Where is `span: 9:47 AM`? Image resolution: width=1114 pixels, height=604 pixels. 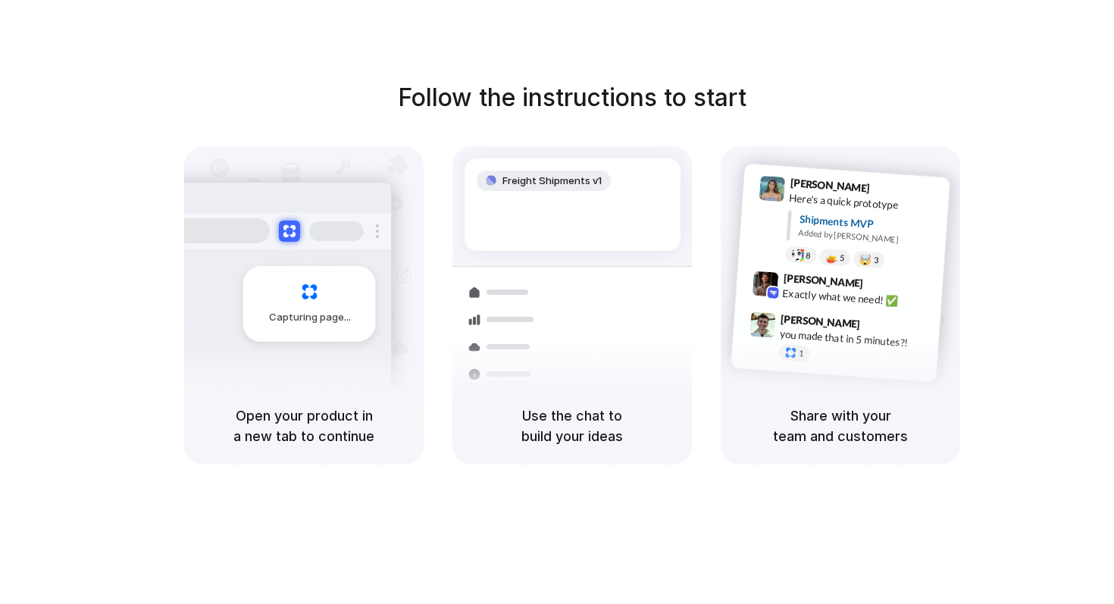 span: 9:47 AM is located at coordinates (880, 327).